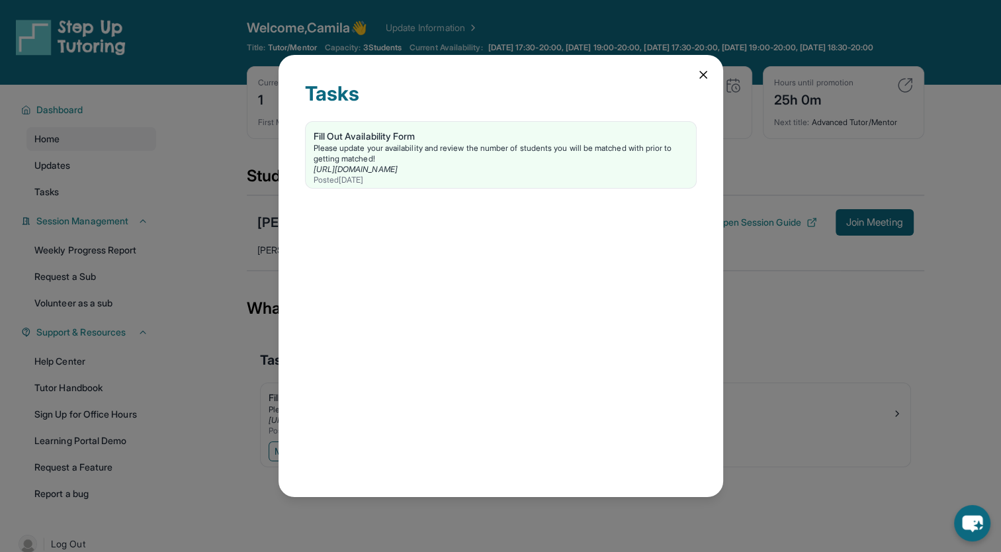  Describe the element at coordinates (501, 101) in the screenshot. I see `div: Tasks` at that location.